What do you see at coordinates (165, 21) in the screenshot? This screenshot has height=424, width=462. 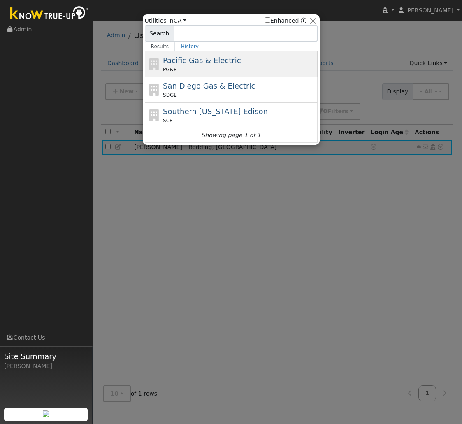 I see `span: Utilities in` at bounding box center [165, 21].